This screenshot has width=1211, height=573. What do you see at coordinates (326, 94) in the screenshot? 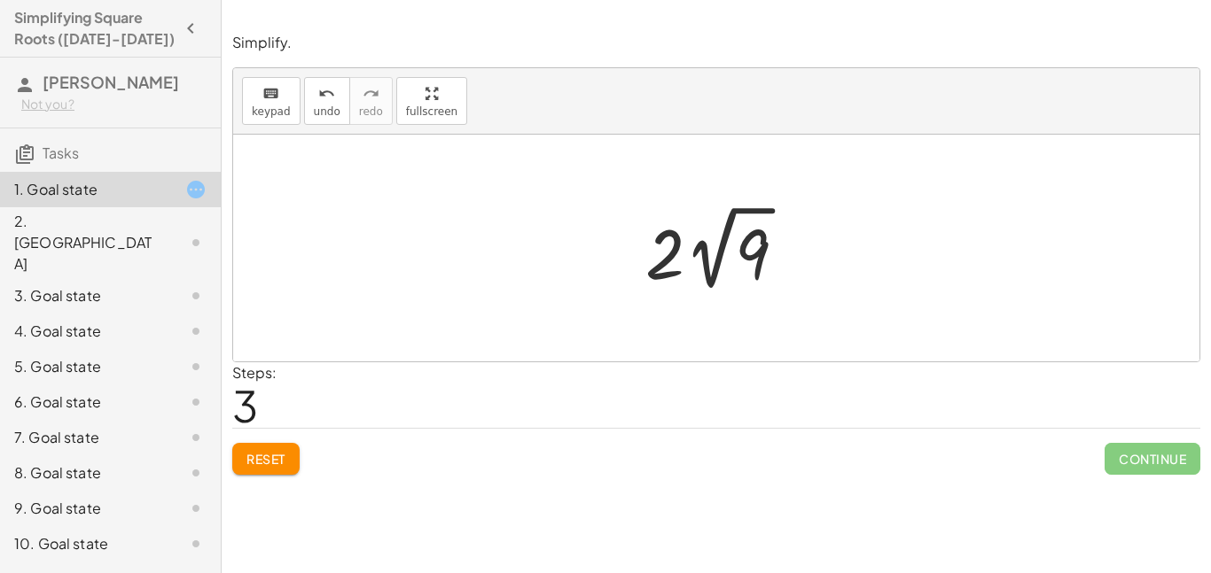
I see `i: undo` at bounding box center [326, 94].